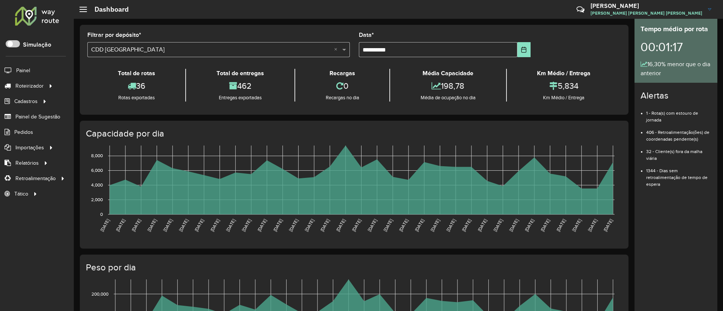  I want to click on div: Média de ocupação no dia, so click(447, 98).